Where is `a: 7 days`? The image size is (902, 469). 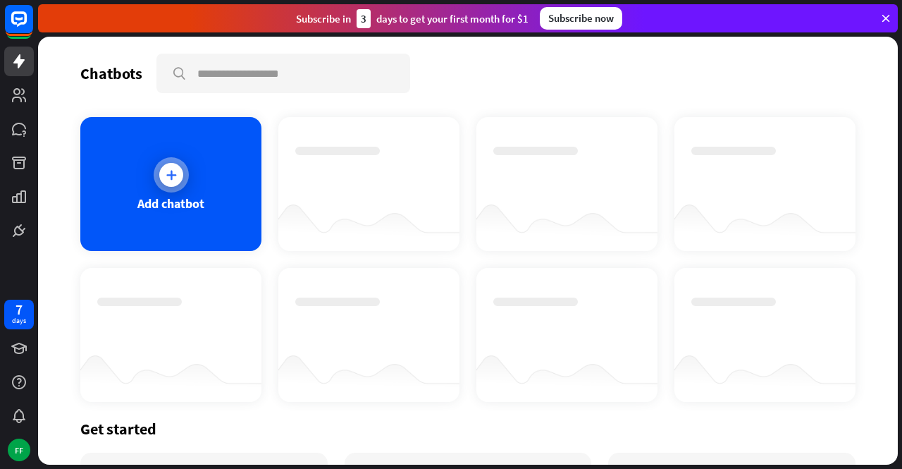 a: 7 days is located at coordinates (19, 314).